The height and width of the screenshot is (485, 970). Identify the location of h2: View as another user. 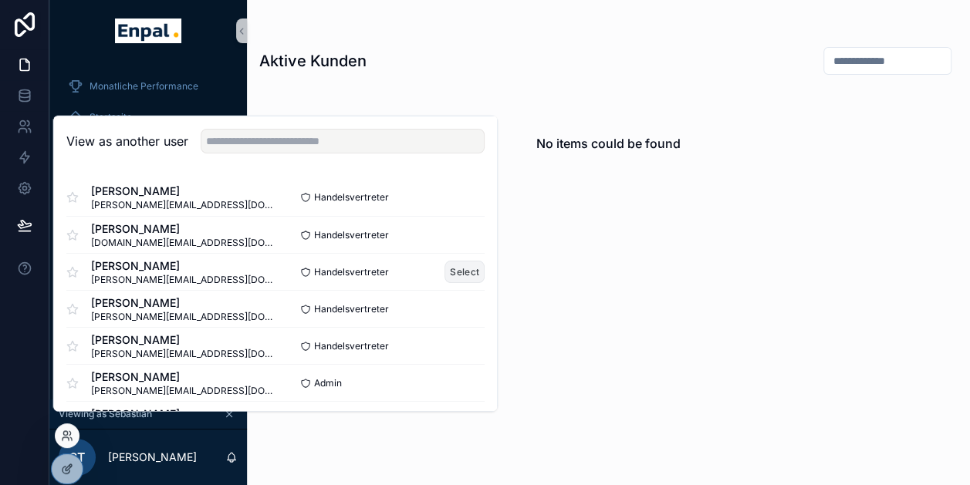
(127, 141).